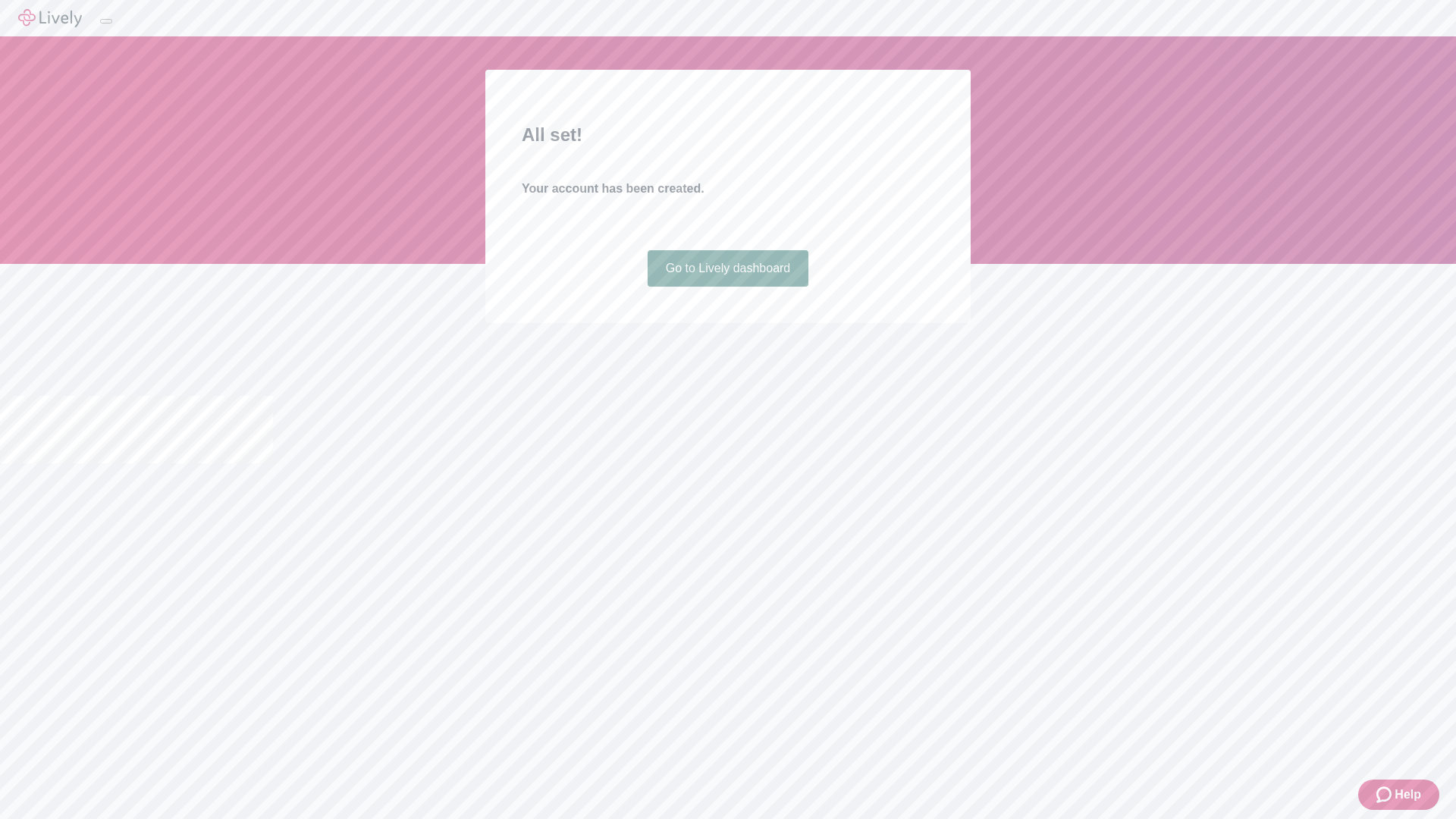  I want to click on h2: All set!, so click(728, 135).